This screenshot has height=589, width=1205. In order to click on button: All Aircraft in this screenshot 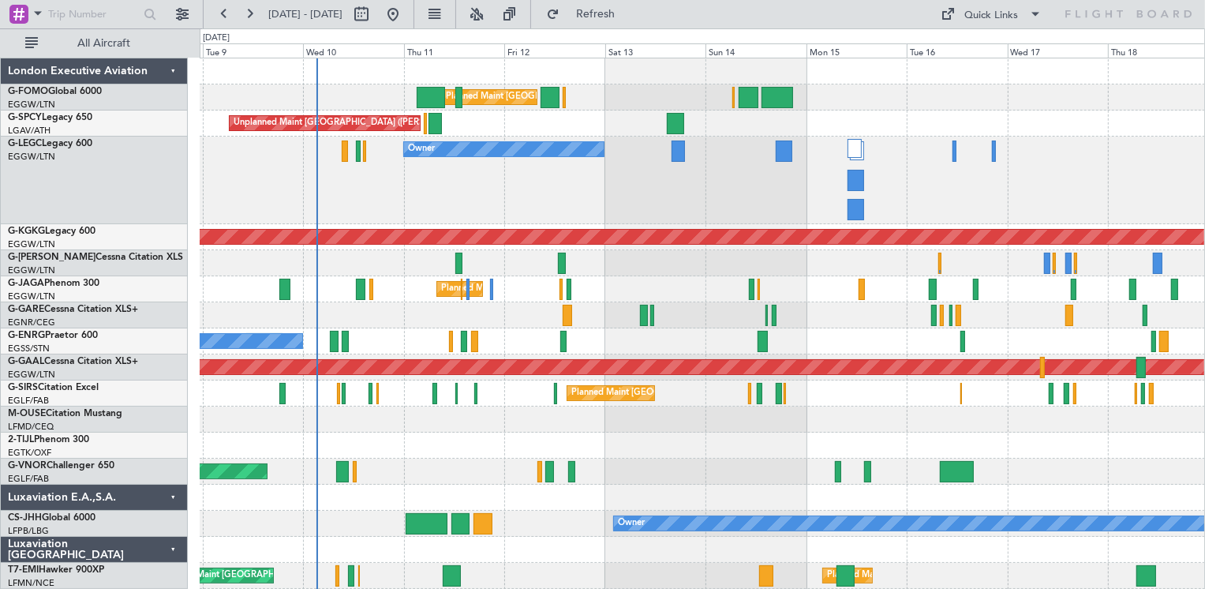, I will do `click(94, 43)`.